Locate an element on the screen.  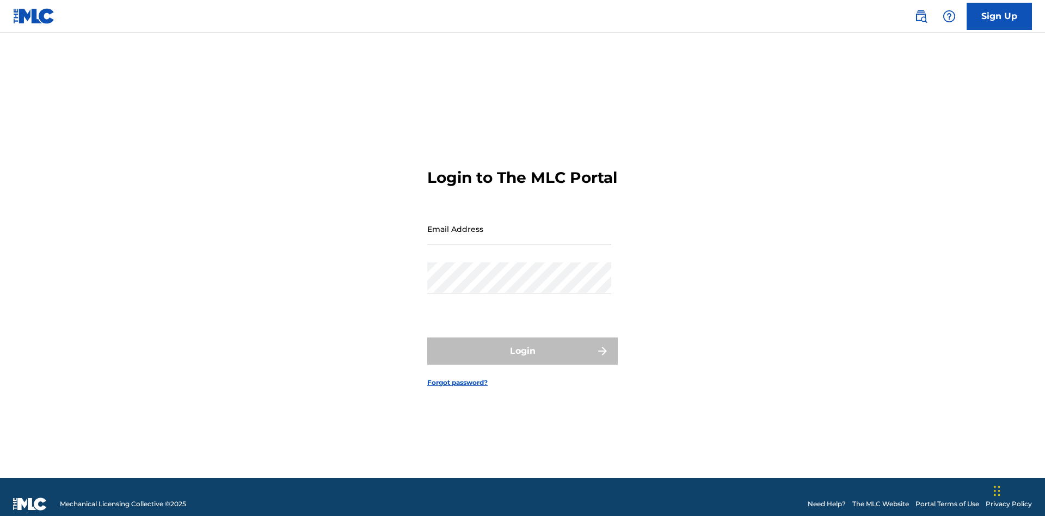
a: Sign Up is located at coordinates (1000, 16).